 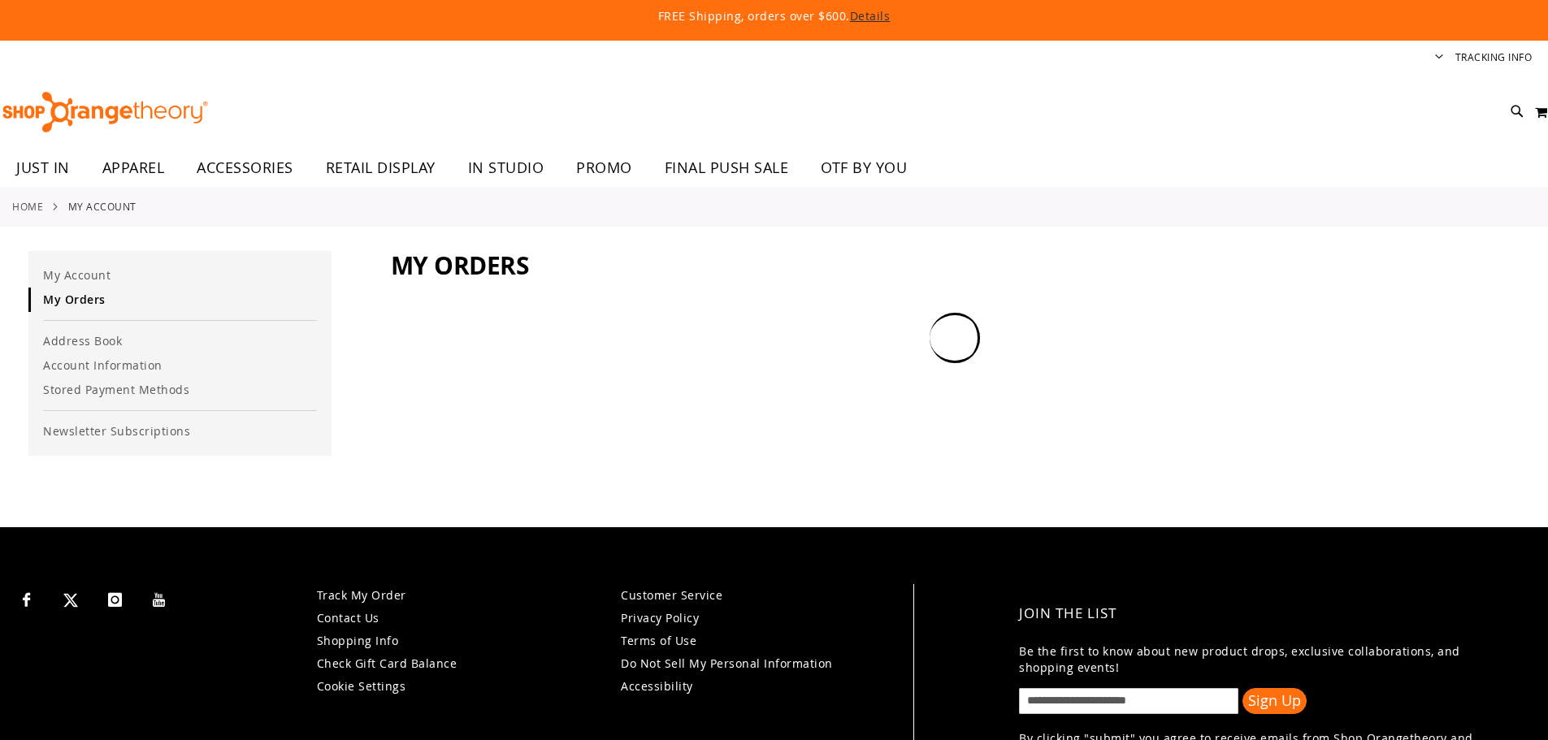 I want to click on a: Do Not Sell My Personal Information, so click(x=726, y=663).